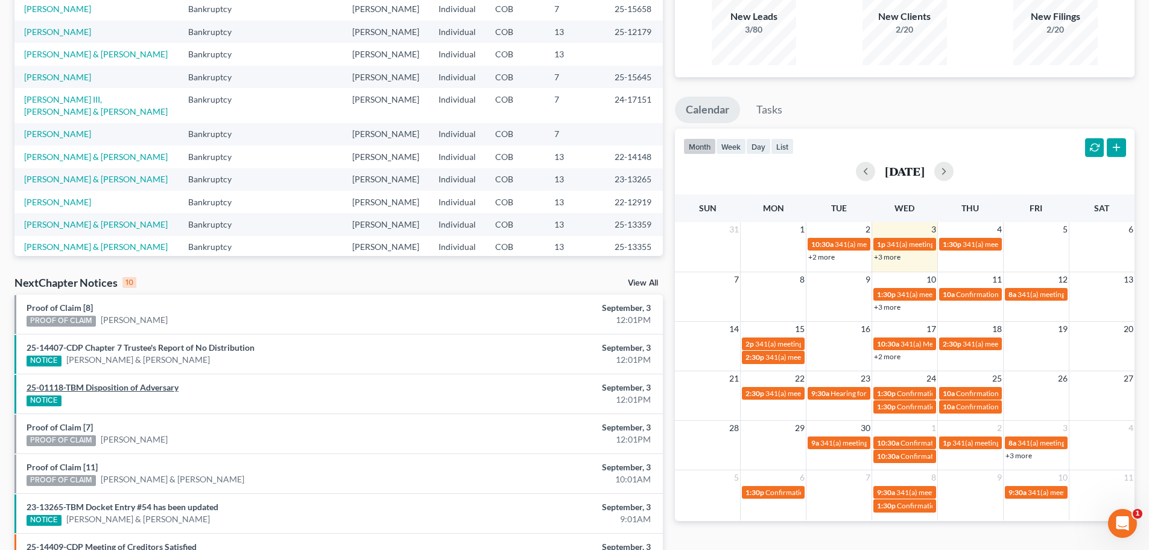  I want to click on div: 10:01AM, so click(551, 479).